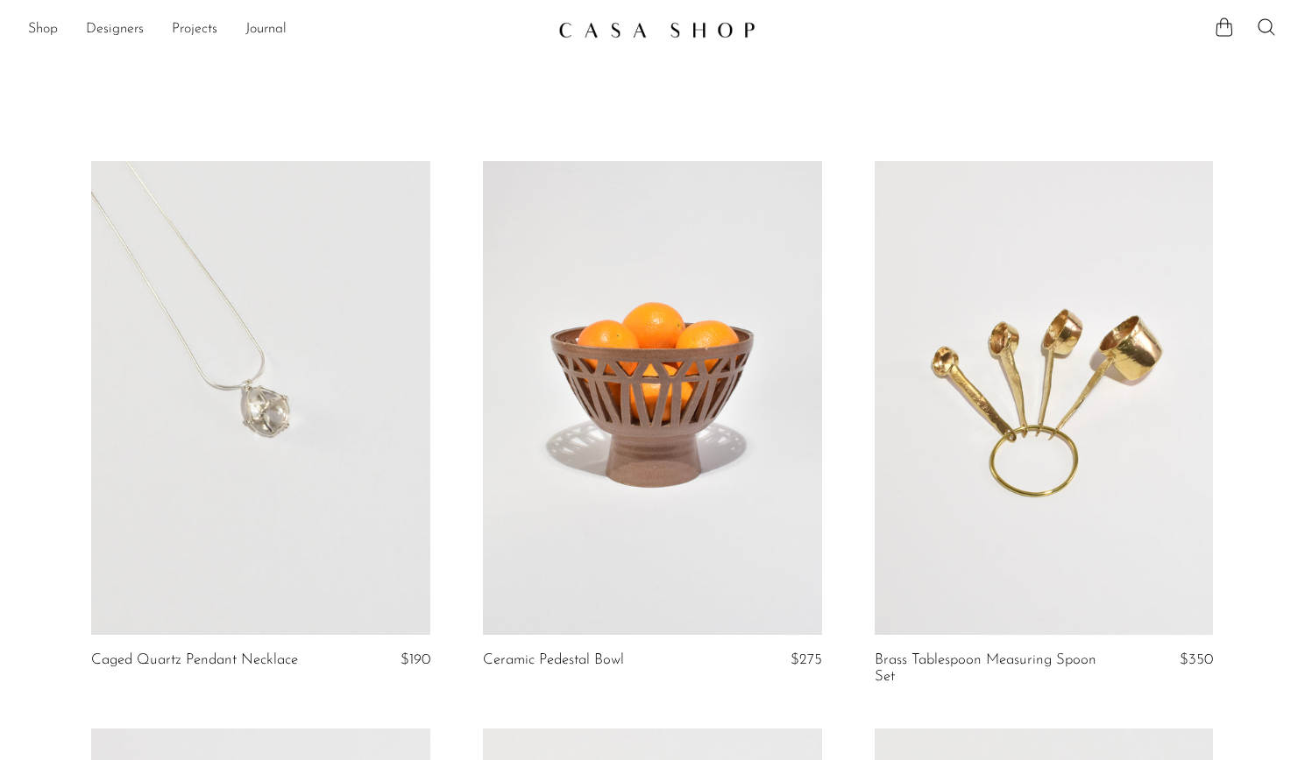 The width and height of the screenshot is (1305, 760). What do you see at coordinates (806, 660) in the screenshot?
I see `span: $275` at bounding box center [806, 660].